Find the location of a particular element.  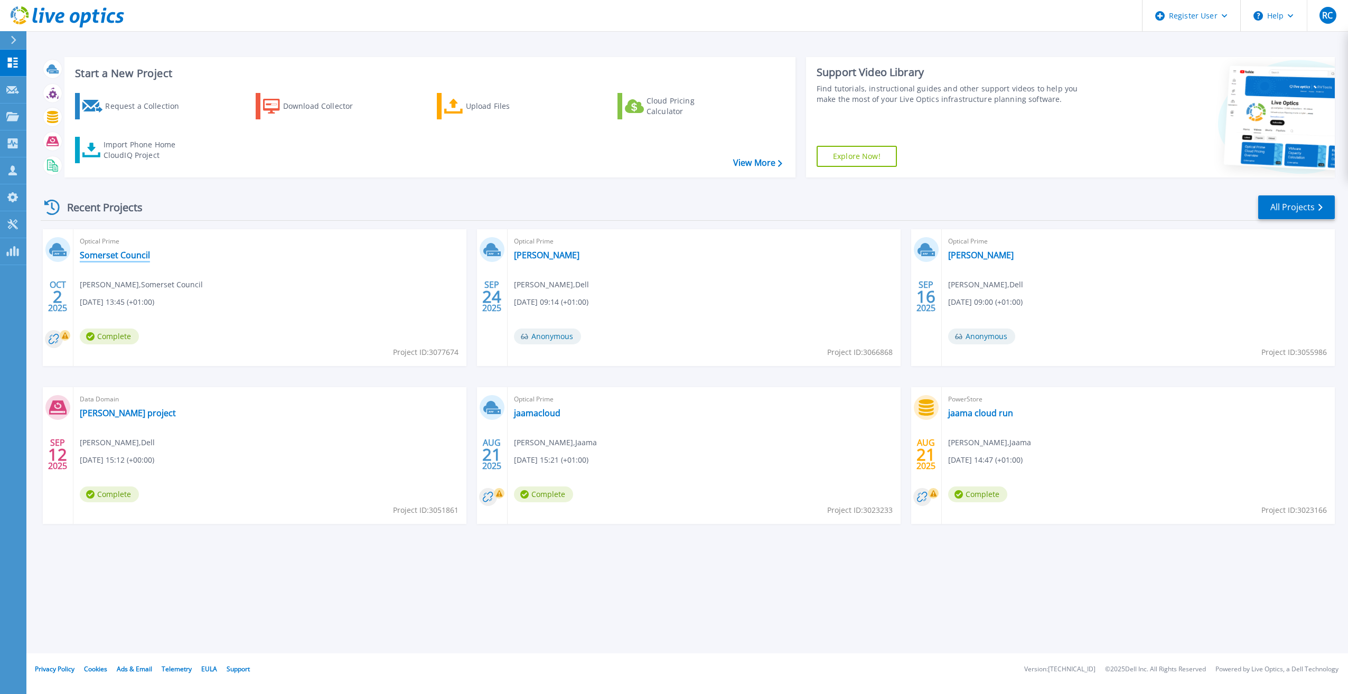

div: Recent Projects is located at coordinates (99, 207).